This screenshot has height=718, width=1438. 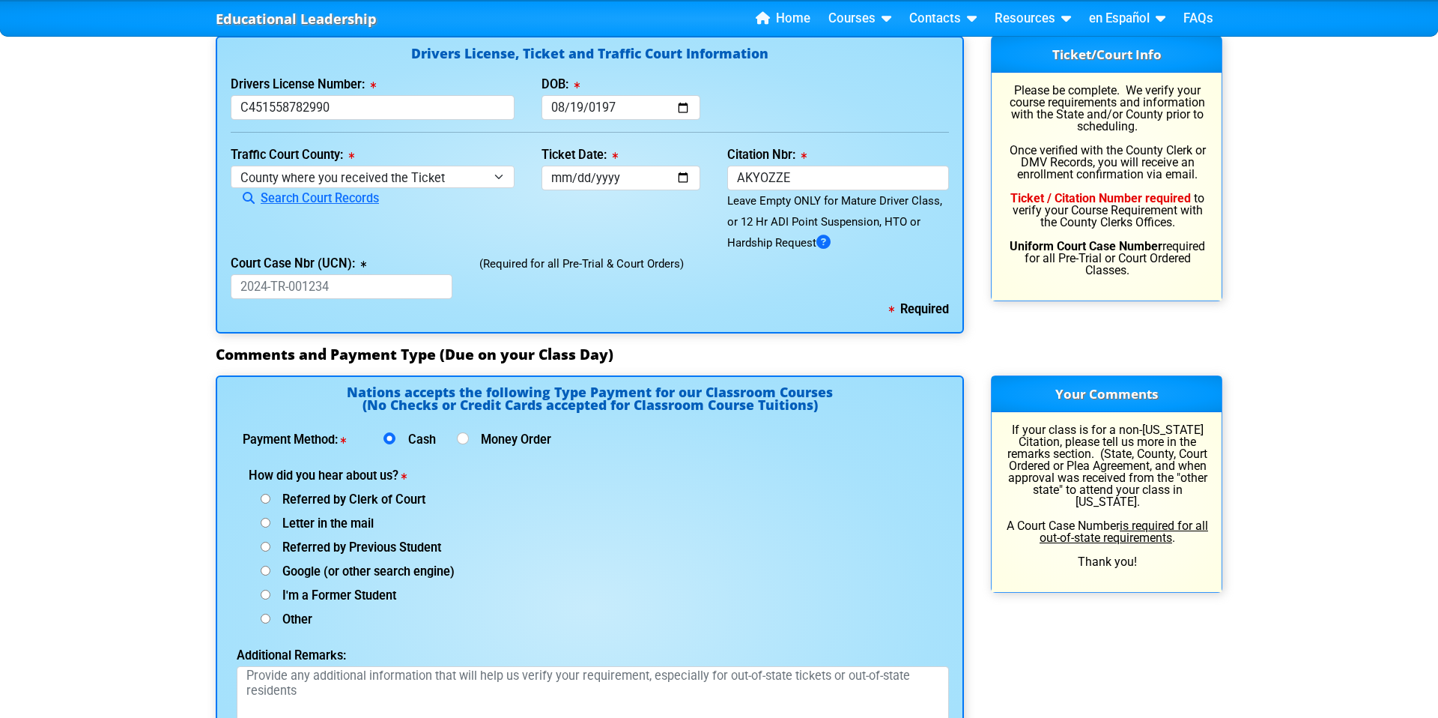 I want to click on label: Payment Method:, so click(x=303, y=440).